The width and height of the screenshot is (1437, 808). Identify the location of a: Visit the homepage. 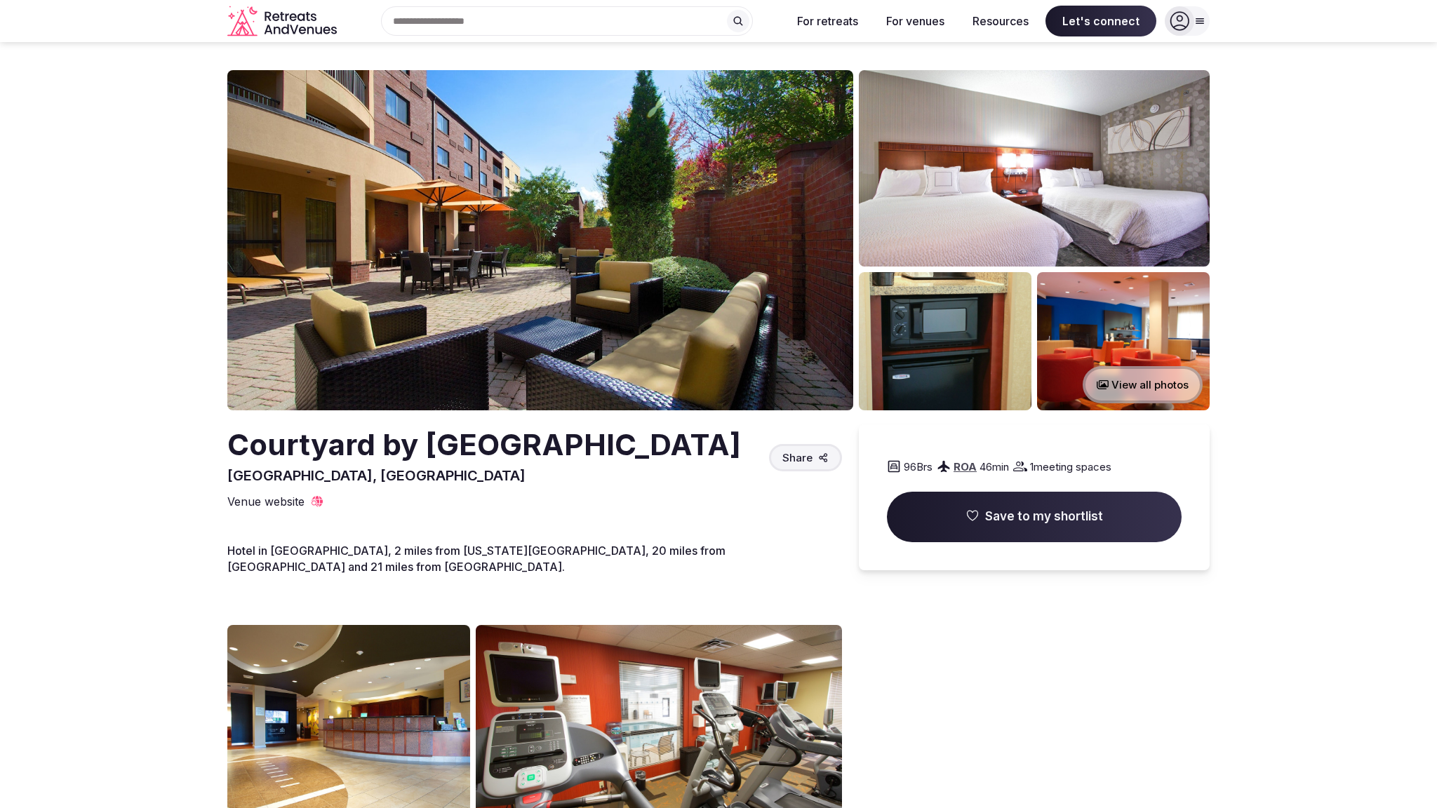
(283, 21).